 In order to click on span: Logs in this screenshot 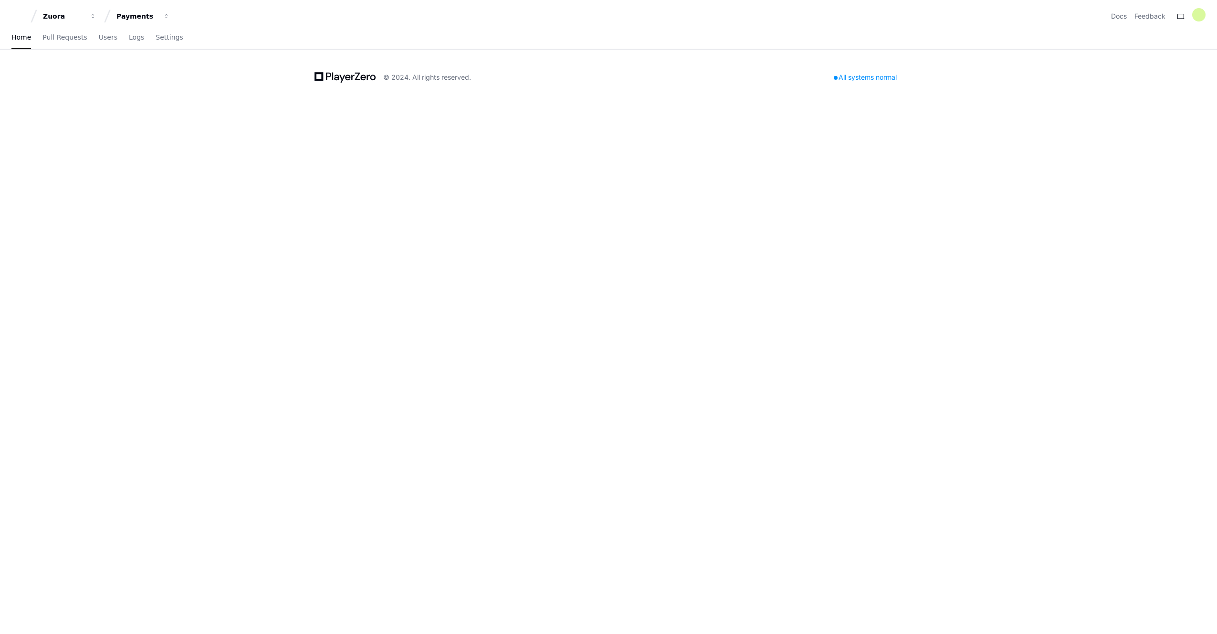, I will do `click(136, 37)`.